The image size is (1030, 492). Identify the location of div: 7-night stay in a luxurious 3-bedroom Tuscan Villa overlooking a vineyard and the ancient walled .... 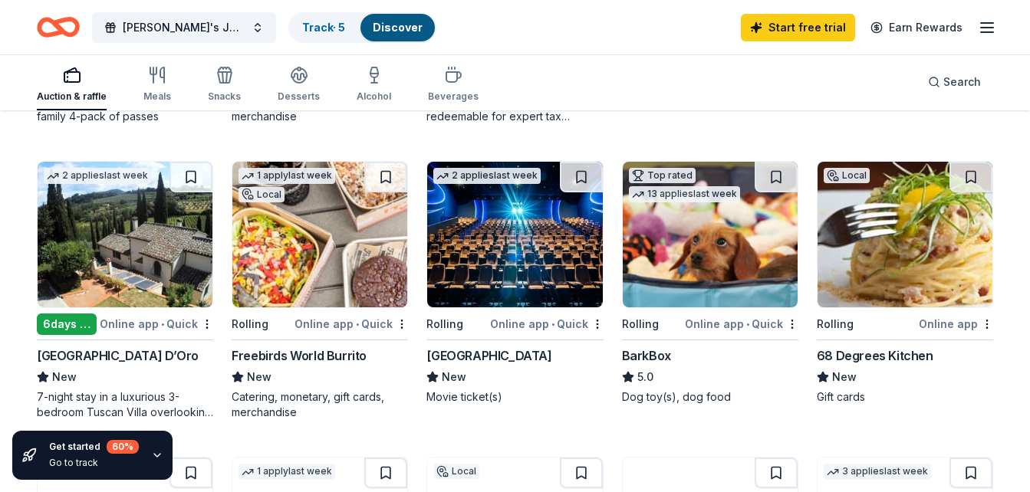
(125, 405).